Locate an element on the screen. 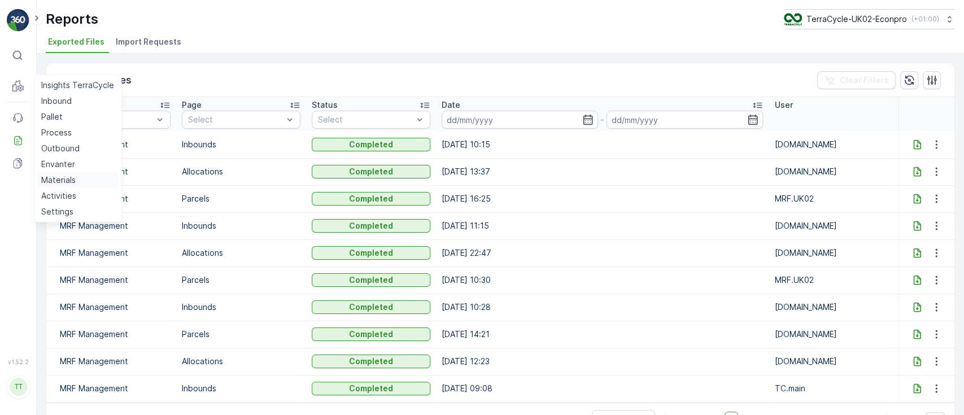 This screenshot has width=964, height=415. img: terracycle_logo_wKaHoWT.png is located at coordinates (793, 19).